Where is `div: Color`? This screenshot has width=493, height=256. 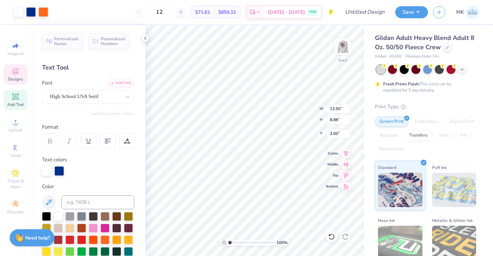 div: Color is located at coordinates (88, 186).